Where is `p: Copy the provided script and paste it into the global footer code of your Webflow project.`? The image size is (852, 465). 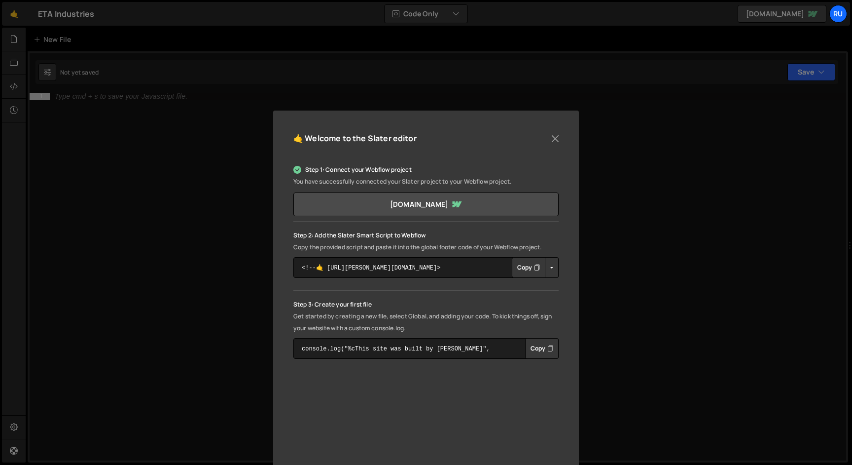 p: Copy the provided script and paste it into the global footer code of your Webflow project. is located at coordinates (426, 247).